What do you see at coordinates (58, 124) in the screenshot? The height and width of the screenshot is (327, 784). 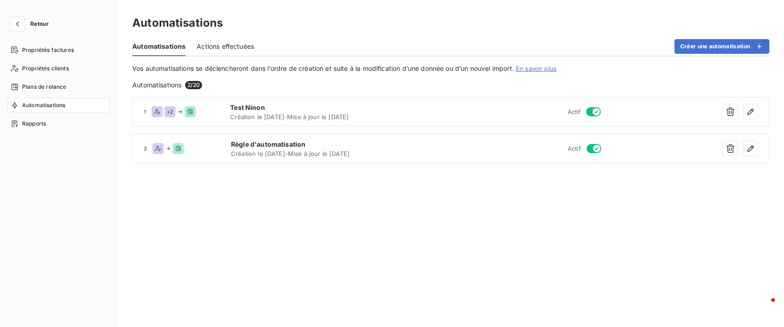 I see `a: Rapports` at bounding box center [58, 124].